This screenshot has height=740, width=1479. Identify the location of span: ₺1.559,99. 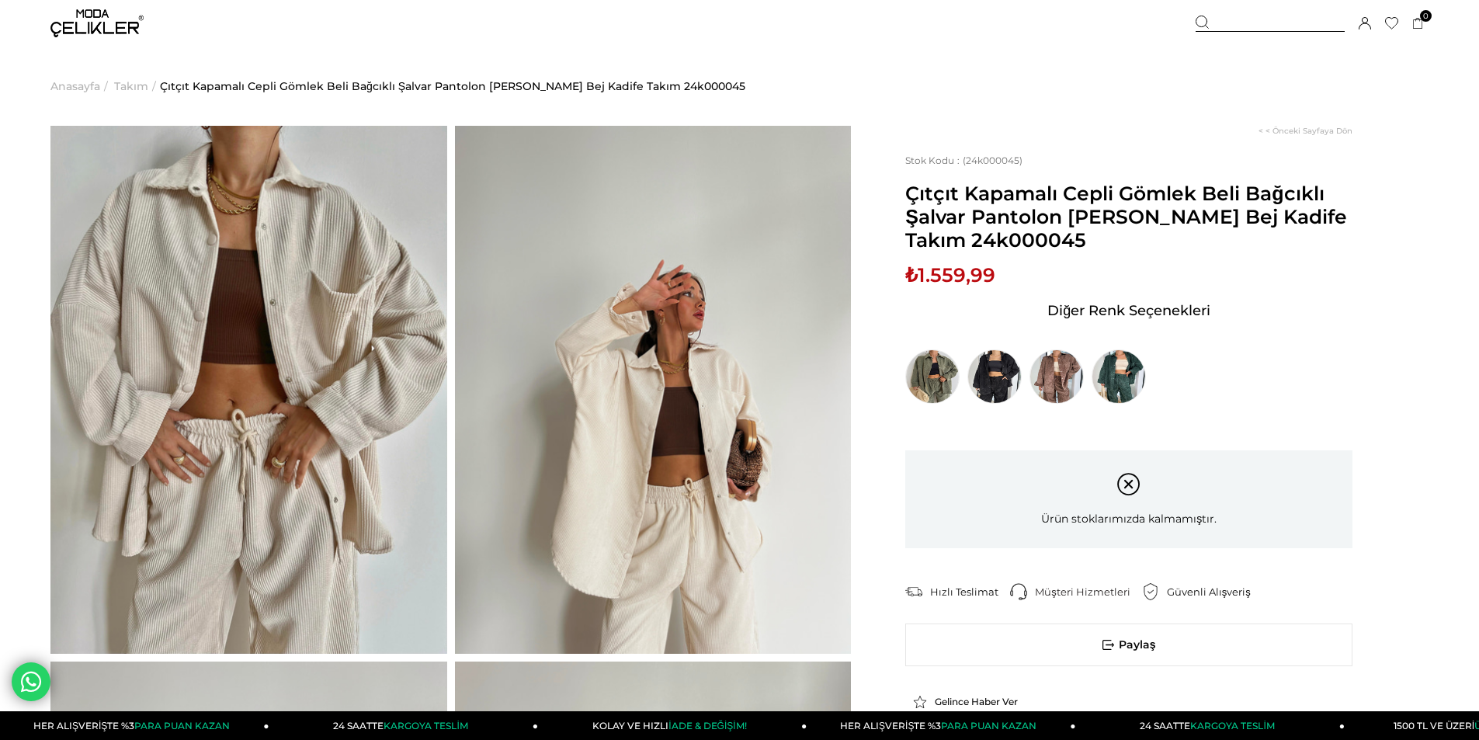
(950, 275).